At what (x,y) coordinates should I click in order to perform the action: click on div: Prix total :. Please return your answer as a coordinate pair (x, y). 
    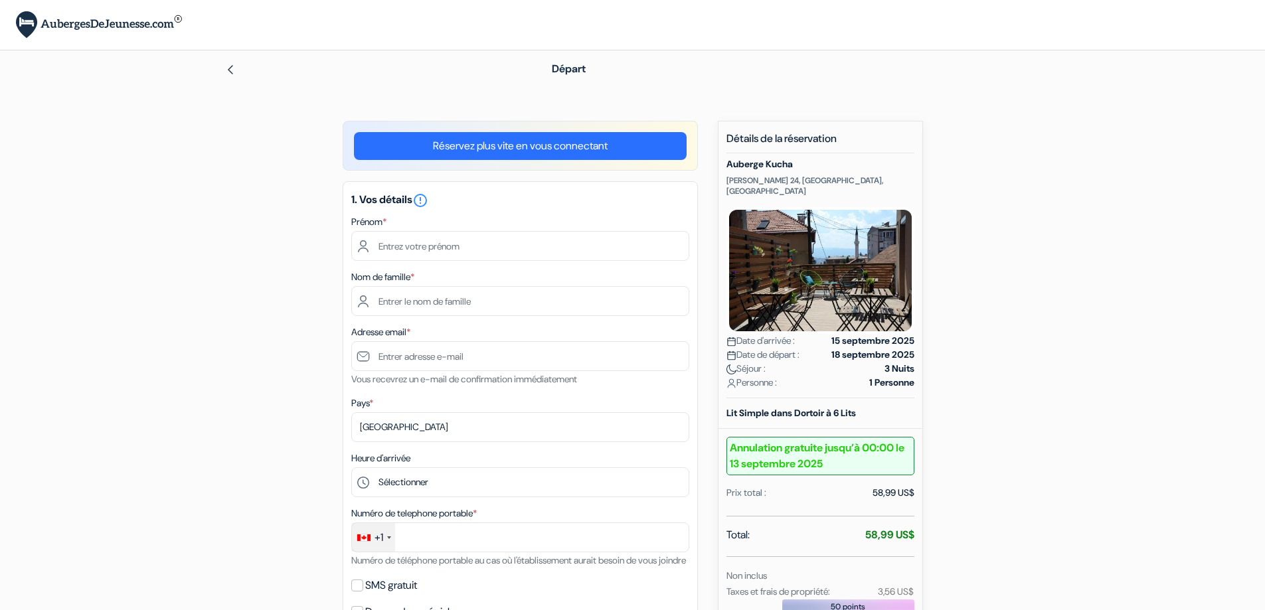
    Looking at the image, I should click on (746, 493).